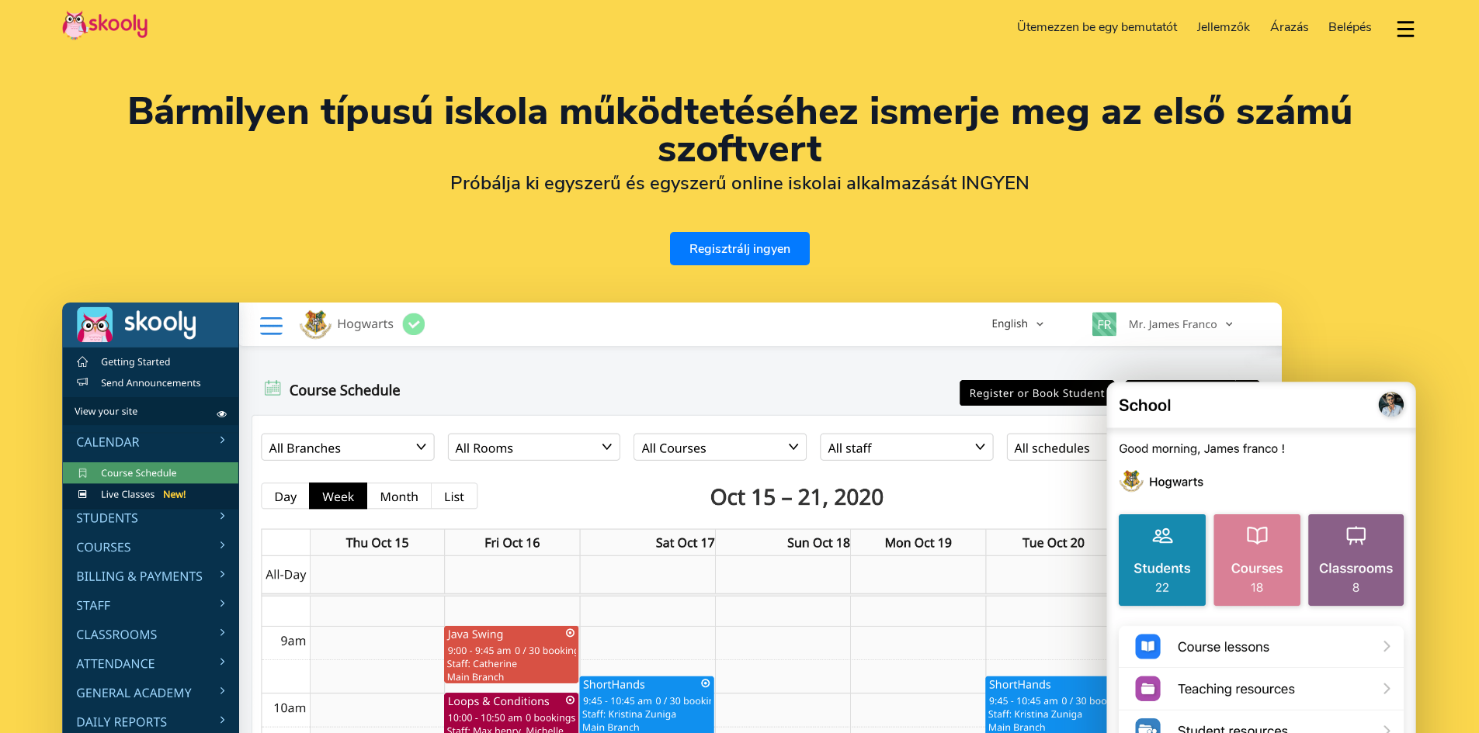 This screenshot has width=1479, height=733. Describe the element at coordinates (1350, 27) in the screenshot. I see `span: Belépés` at that location.